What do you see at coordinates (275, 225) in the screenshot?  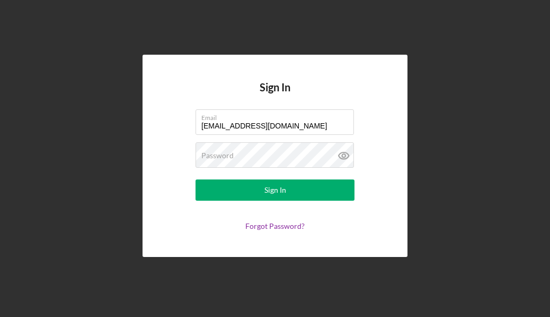 I see `a: Forgot Password?` at bounding box center [275, 225].